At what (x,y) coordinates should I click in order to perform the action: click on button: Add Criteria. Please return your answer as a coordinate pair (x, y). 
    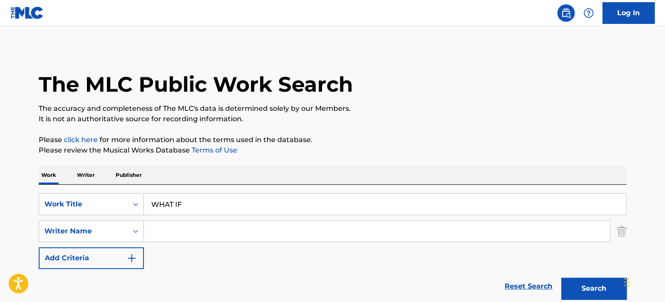
    Looking at the image, I should click on (91, 258).